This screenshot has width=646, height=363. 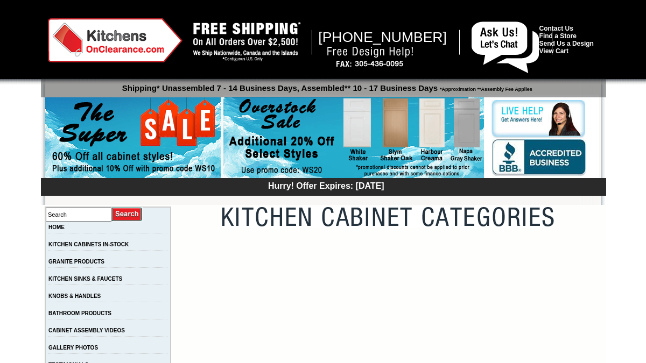 I want to click on a: GALLERY PHOTOS, so click(x=73, y=348).